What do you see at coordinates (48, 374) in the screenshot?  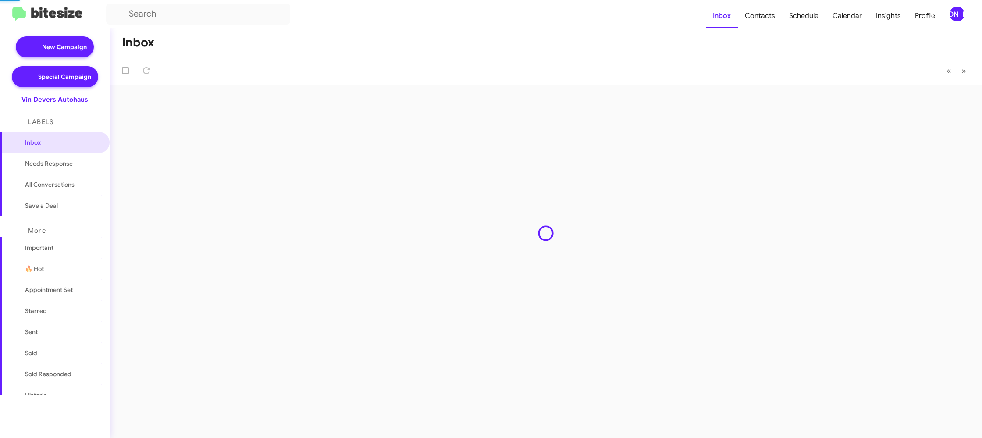 I see `span: Sold Responded` at bounding box center [48, 374].